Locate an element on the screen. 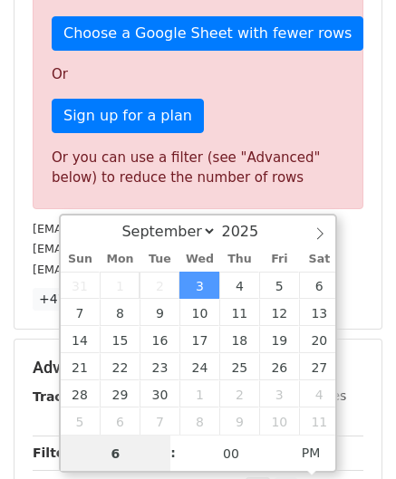 The height and width of the screenshot is (479, 396). span: September 3, 2025 is located at coordinates (199, 285).